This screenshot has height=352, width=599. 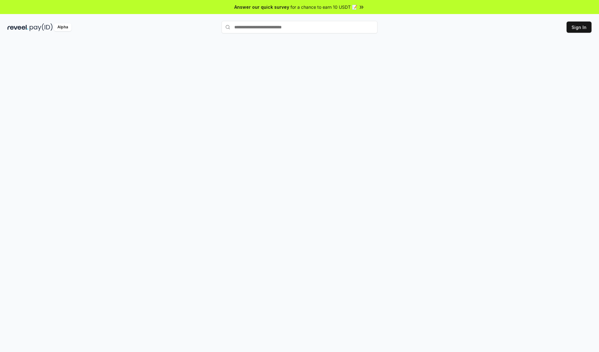 I want to click on img: reveel_dark, so click(x=18, y=27).